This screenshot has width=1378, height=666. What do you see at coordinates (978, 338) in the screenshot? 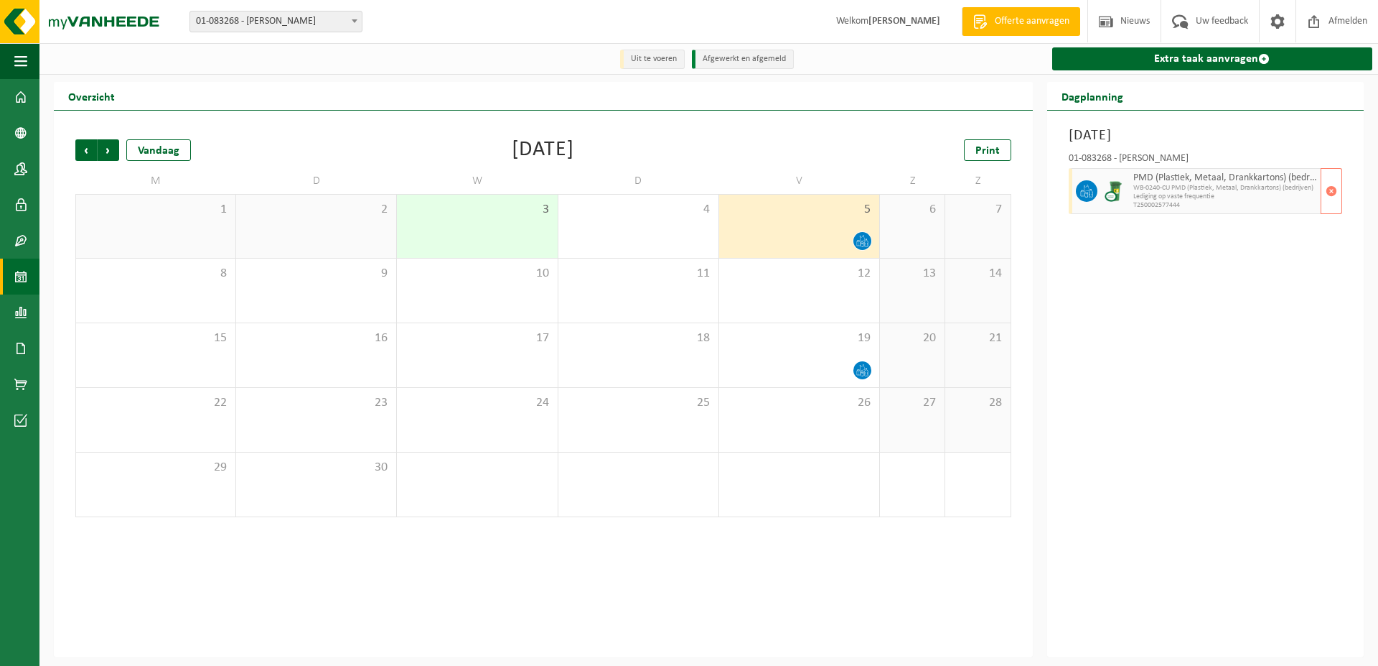
I see `span: 21` at bounding box center [978, 338].